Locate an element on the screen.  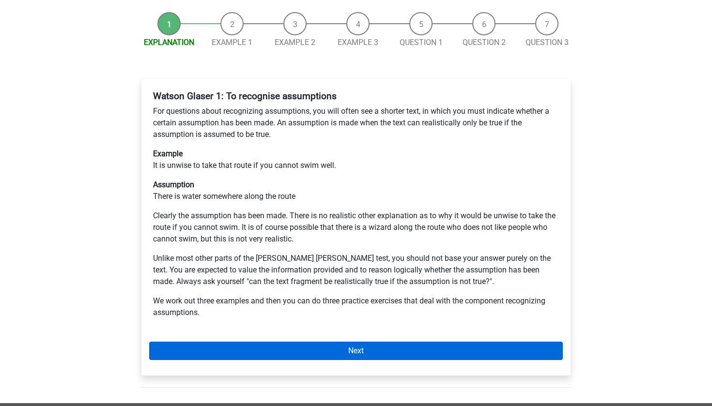
a: Question 1 is located at coordinates (421, 42).